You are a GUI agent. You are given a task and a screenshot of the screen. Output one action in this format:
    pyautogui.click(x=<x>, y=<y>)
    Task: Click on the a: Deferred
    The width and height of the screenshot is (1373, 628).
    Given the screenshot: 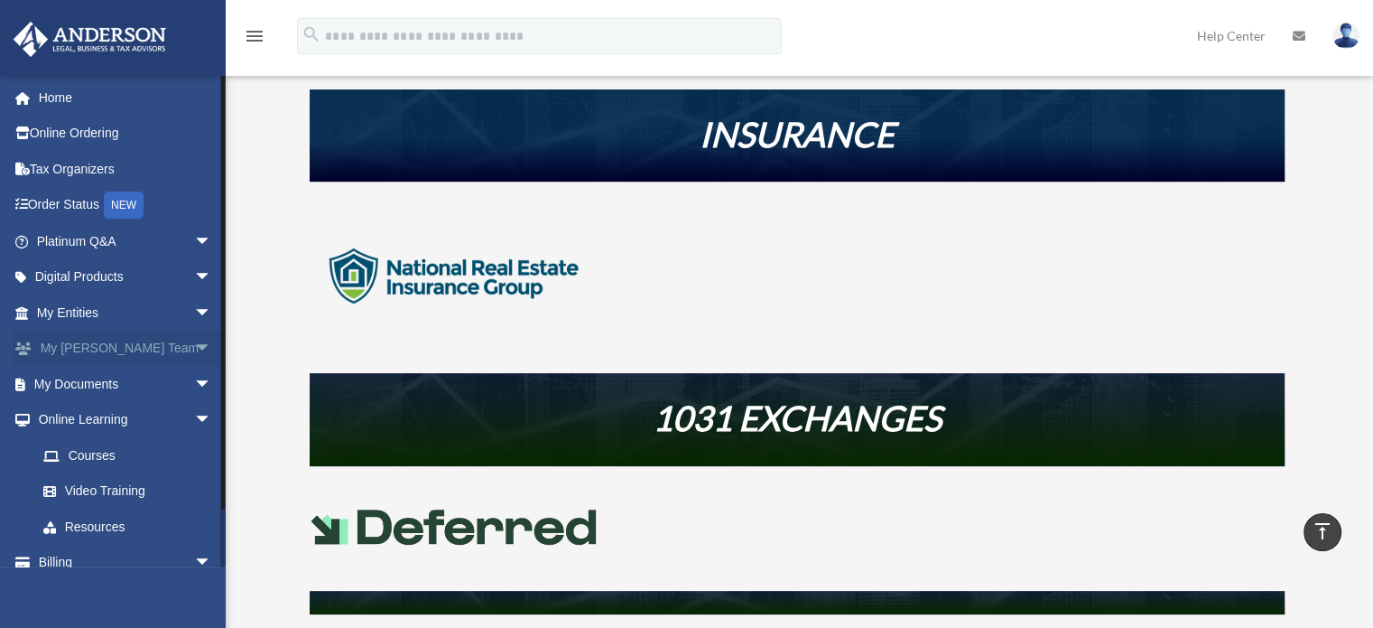 What is the action you would take?
    pyautogui.click(x=454, y=544)
    